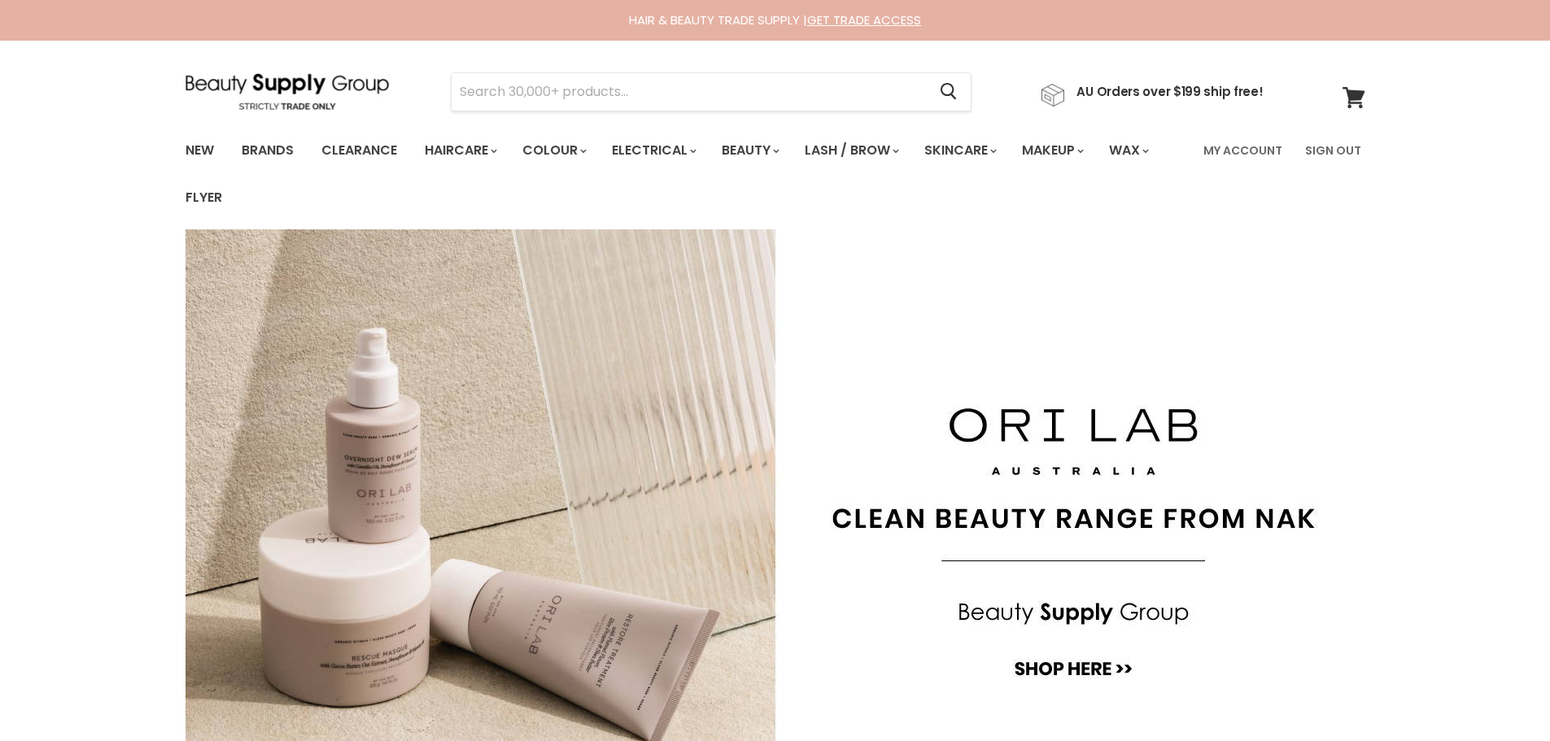 The image size is (1550, 741). Describe the element at coordinates (864, 20) in the screenshot. I see `a: GET TRADE ACCESS` at that location.